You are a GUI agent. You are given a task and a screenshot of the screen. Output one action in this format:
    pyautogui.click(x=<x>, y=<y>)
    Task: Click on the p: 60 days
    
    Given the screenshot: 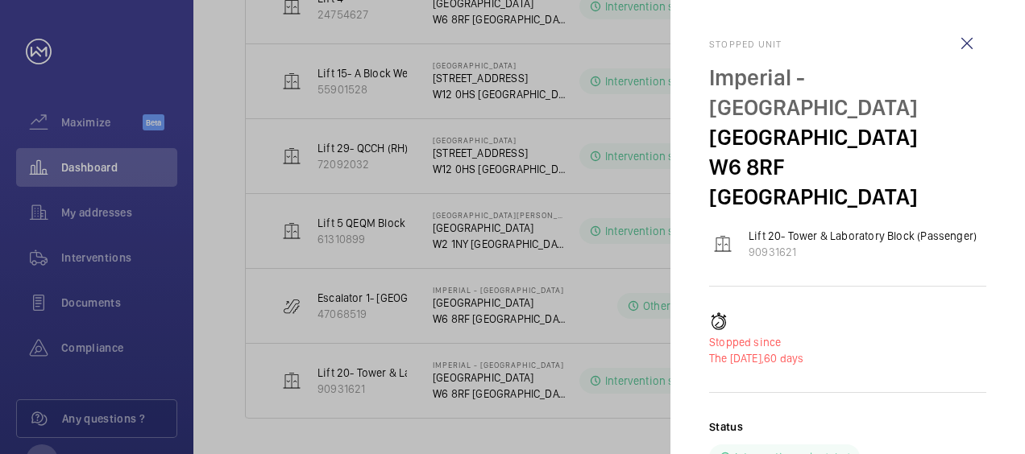 What is the action you would take?
    pyautogui.click(x=848, y=359)
    